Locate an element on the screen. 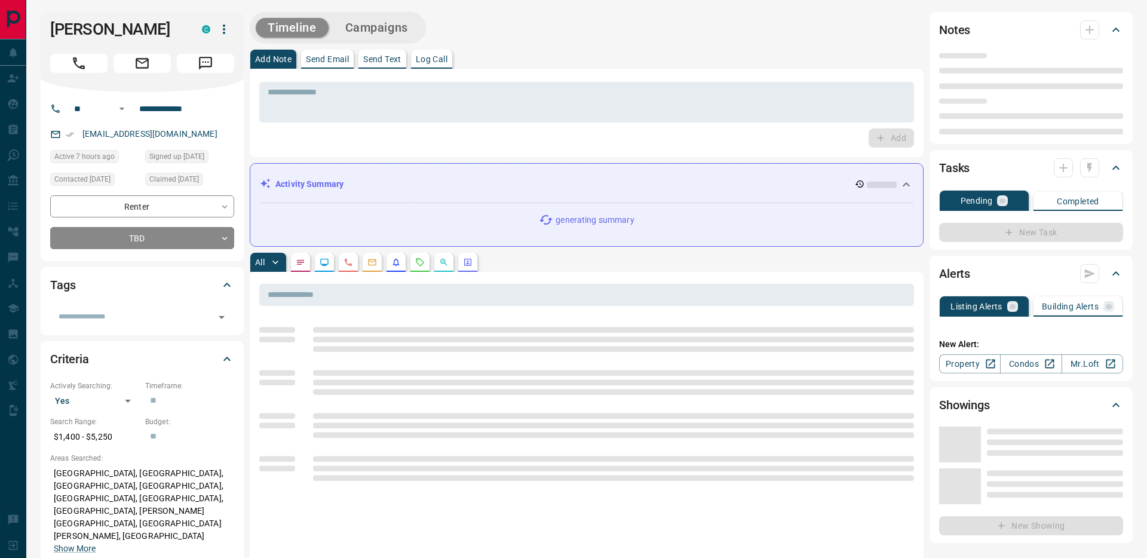 Image resolution: width=1147 pixels, height=558 pixels. div: Tasks is located at coordinates (1031, 168).